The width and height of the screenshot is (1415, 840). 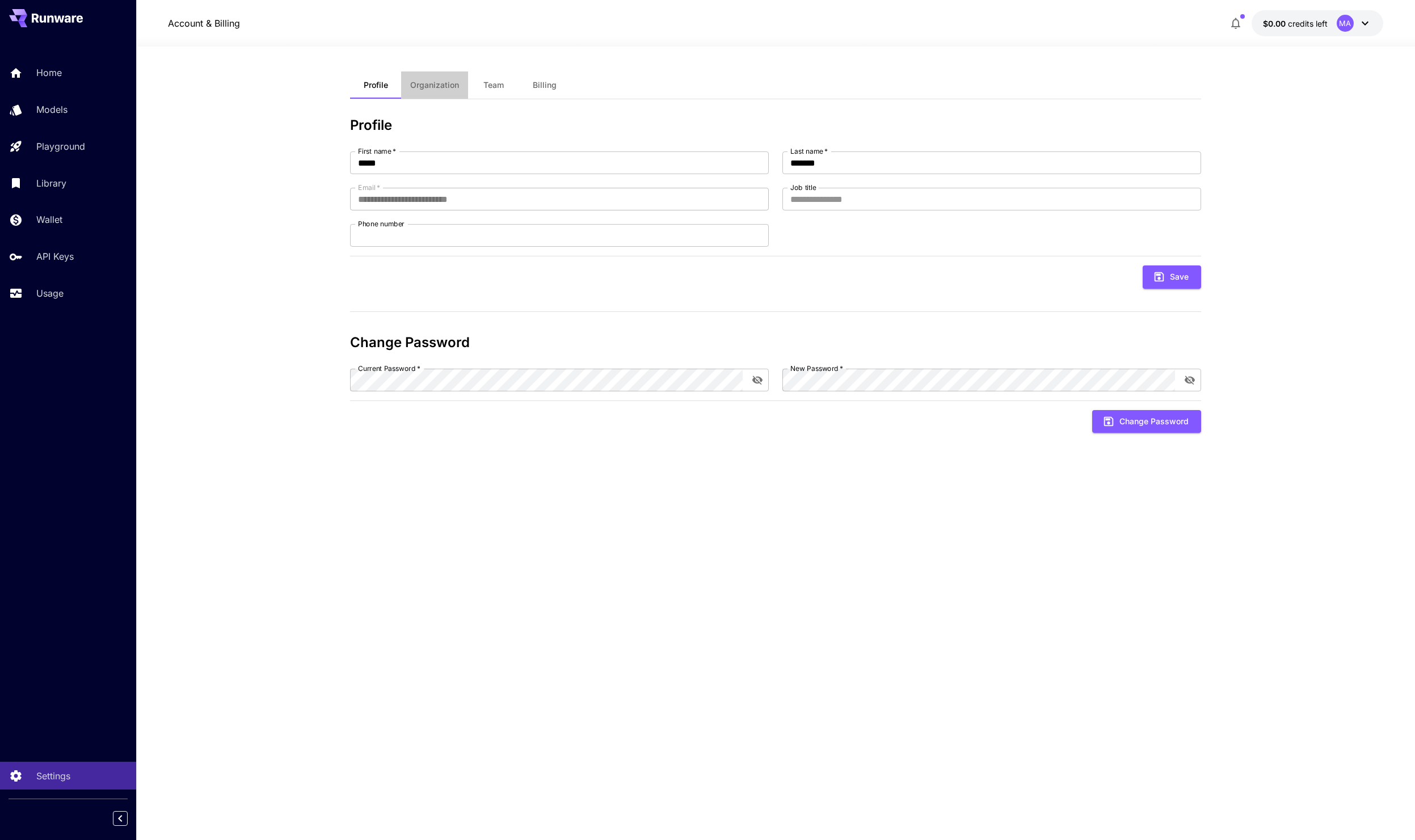 What do you see at coordinates (1275, 23) in the screenshot?
I see `span: $0.00` at bounding box center [1275, 23].